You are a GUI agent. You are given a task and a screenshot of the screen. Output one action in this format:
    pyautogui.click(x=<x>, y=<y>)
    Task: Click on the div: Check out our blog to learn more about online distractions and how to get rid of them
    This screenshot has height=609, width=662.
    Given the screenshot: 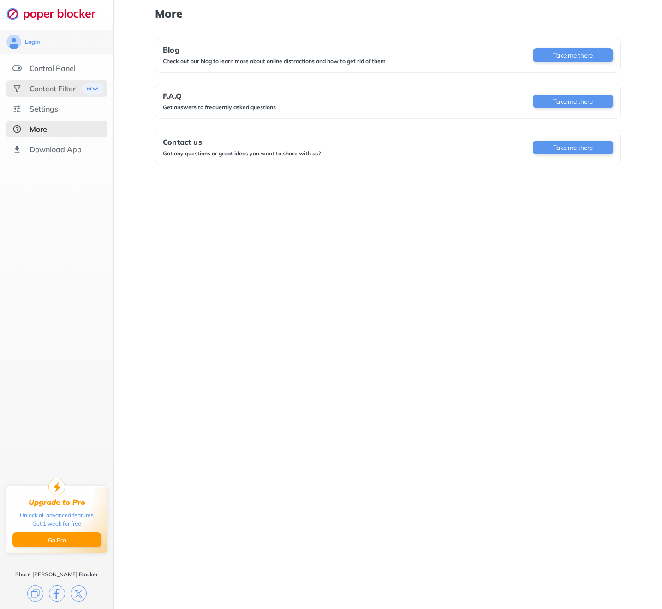 What is the action you would take?
    pyautogui.click(x=274, y=61)
    